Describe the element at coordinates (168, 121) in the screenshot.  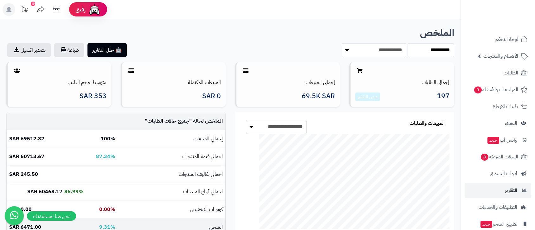
I see `span: جميع حالات الطلبات` at that location.